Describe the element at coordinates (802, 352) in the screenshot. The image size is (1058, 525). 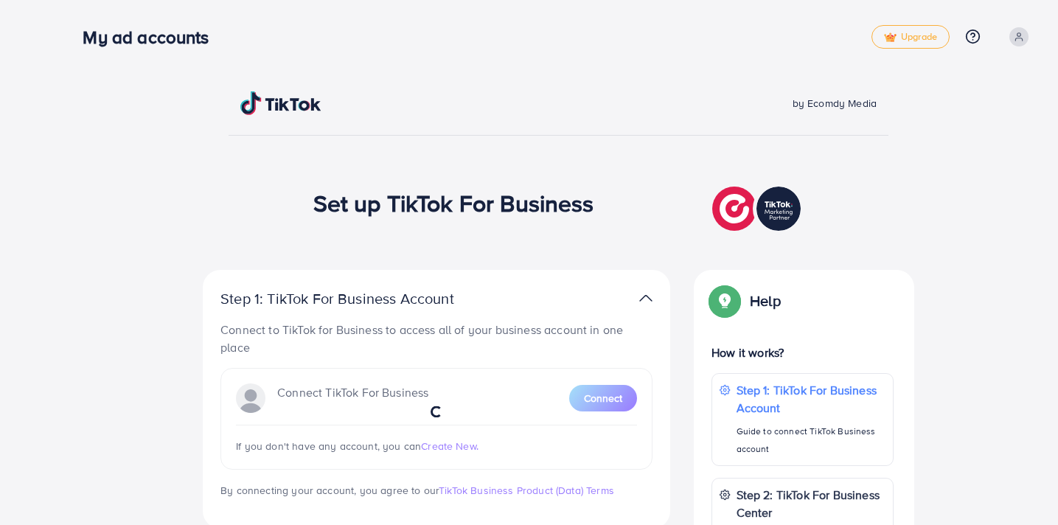
I see `p: How it works?` at that location.